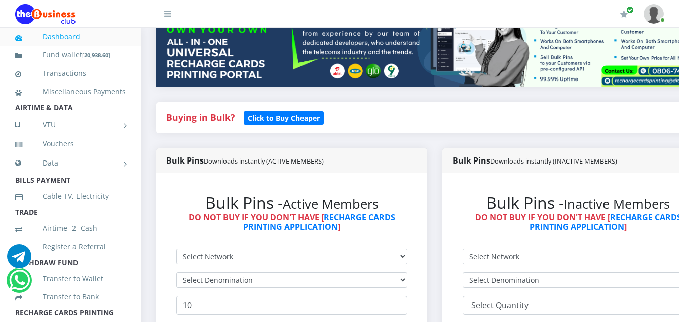 This screenshot has height=322, width=679. I want to click on a: Miscellaneous Payments, so click(70, 92).